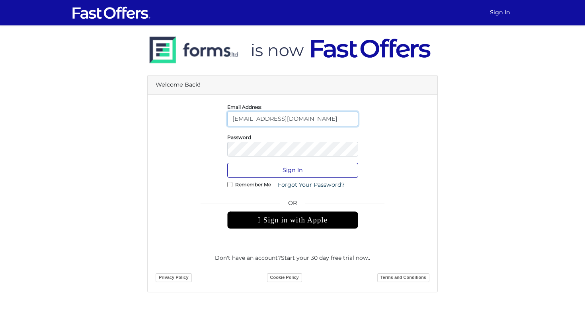  Describe the element at coordinates (292, 220) in the screenshot. I see `div: Sign in with Apple` at that location.